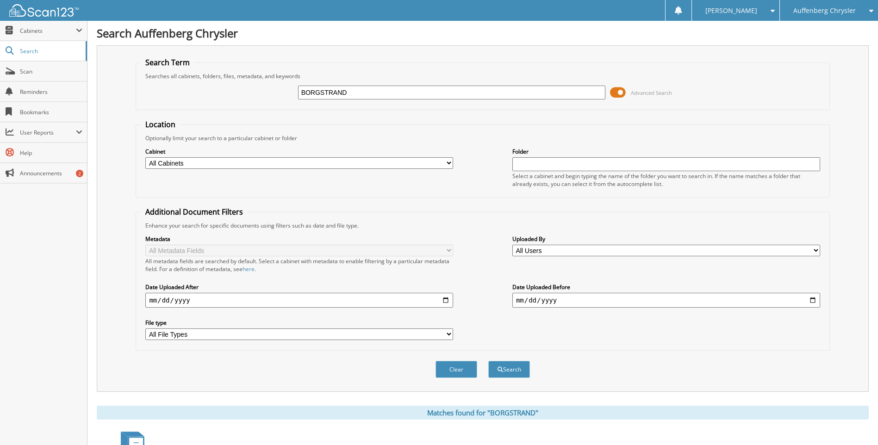  Describe the element at coordinates (48, 132) in the screenshot. I see `span: User Reports` at that location.